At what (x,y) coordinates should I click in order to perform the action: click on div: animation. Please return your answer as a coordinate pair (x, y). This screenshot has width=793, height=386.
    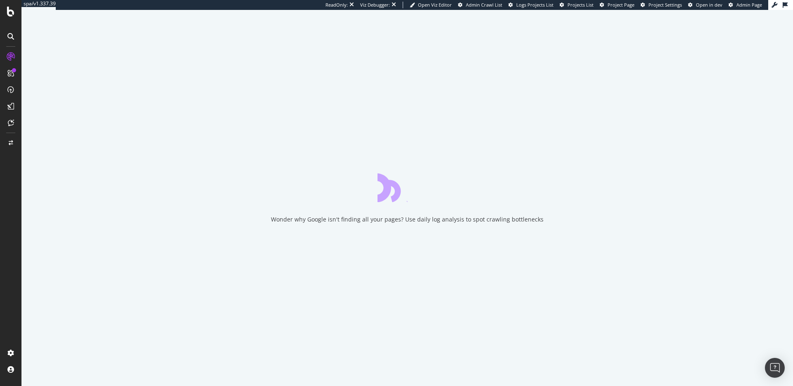
    Looking at the image, I should click on (407, 187).